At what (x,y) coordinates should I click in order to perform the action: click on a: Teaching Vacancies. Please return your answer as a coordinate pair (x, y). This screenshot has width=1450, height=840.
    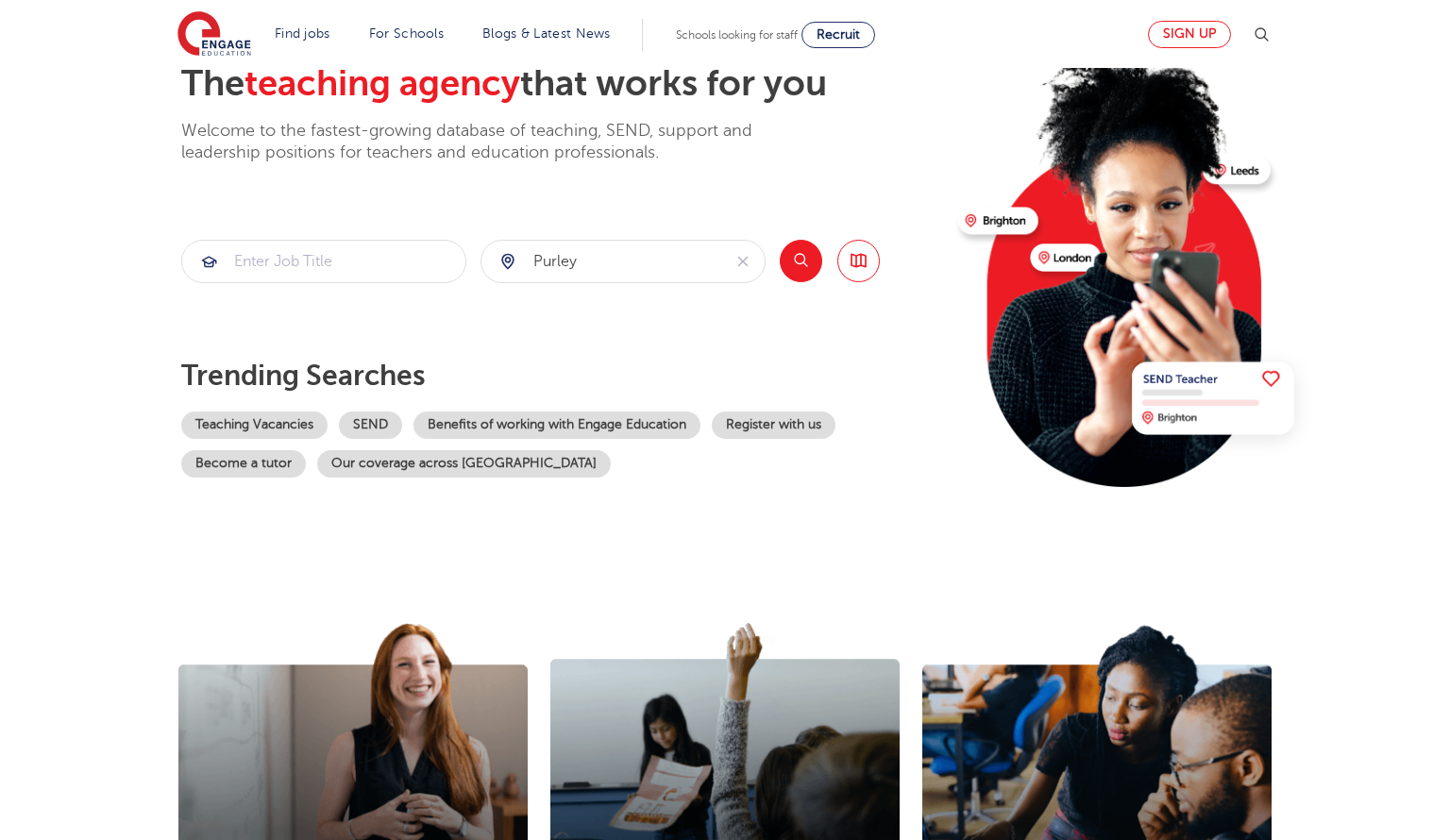
    Looking at the image, I should click on (254, 424).